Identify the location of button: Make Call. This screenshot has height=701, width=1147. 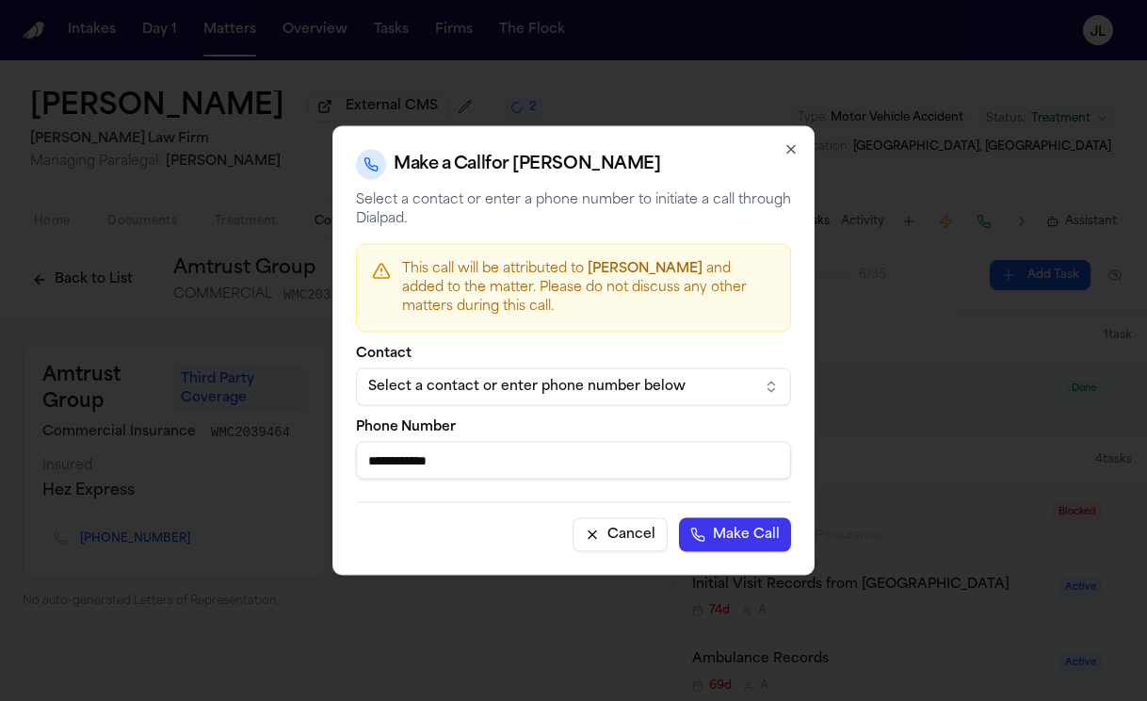
(735, 535).